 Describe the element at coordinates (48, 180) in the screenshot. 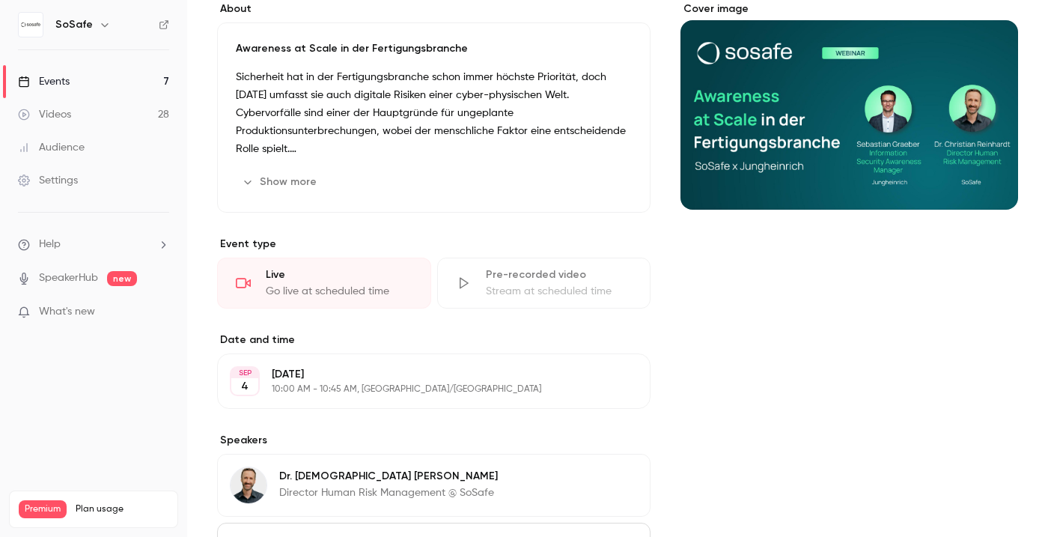

I see `div: Settings` at that location.